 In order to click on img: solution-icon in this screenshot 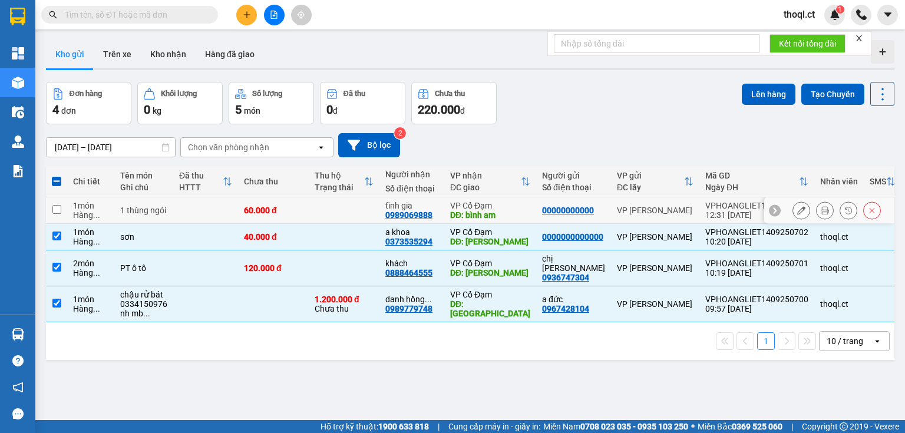, I will do `click(18, 171)`.